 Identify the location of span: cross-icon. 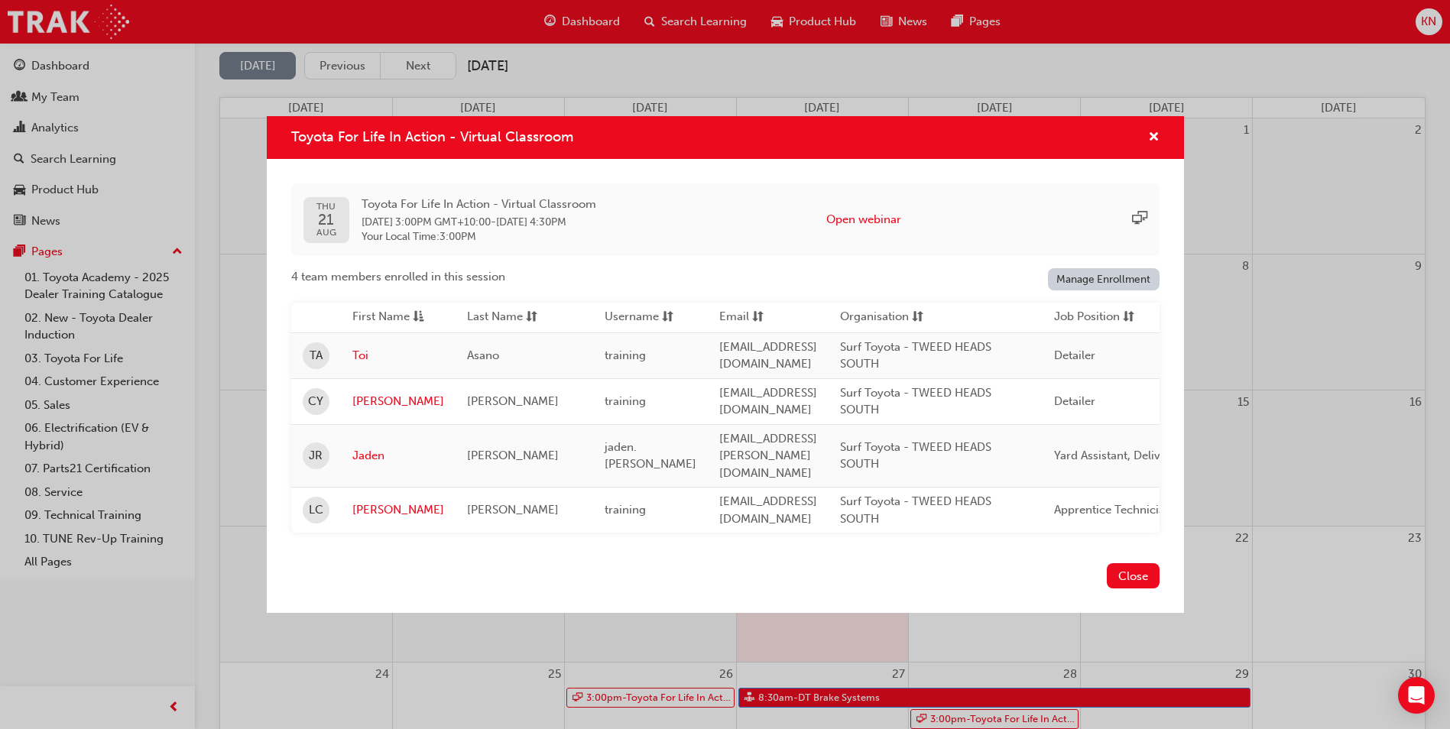
(1154, 138).